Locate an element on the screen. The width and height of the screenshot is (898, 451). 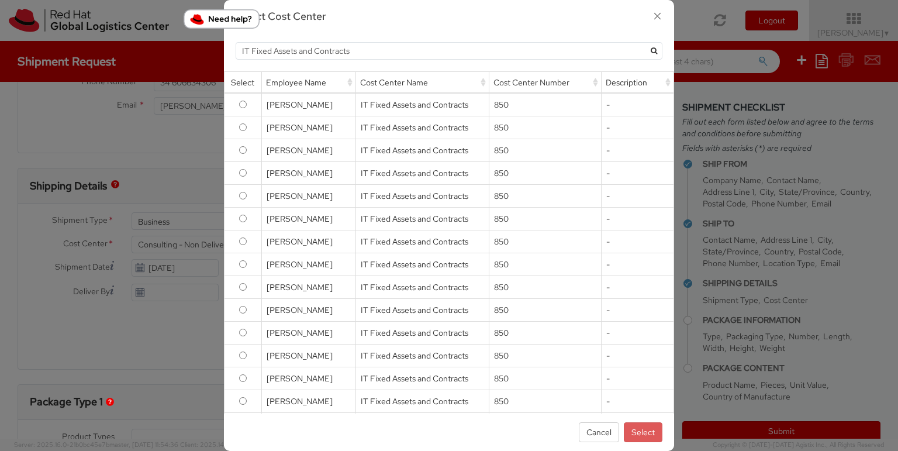
div: Select is located at coordinates (243, 82).